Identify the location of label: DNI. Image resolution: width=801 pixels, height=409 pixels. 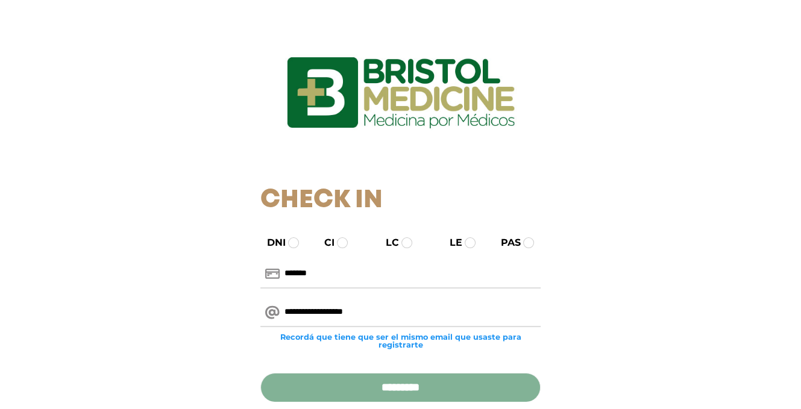
(271, 243).